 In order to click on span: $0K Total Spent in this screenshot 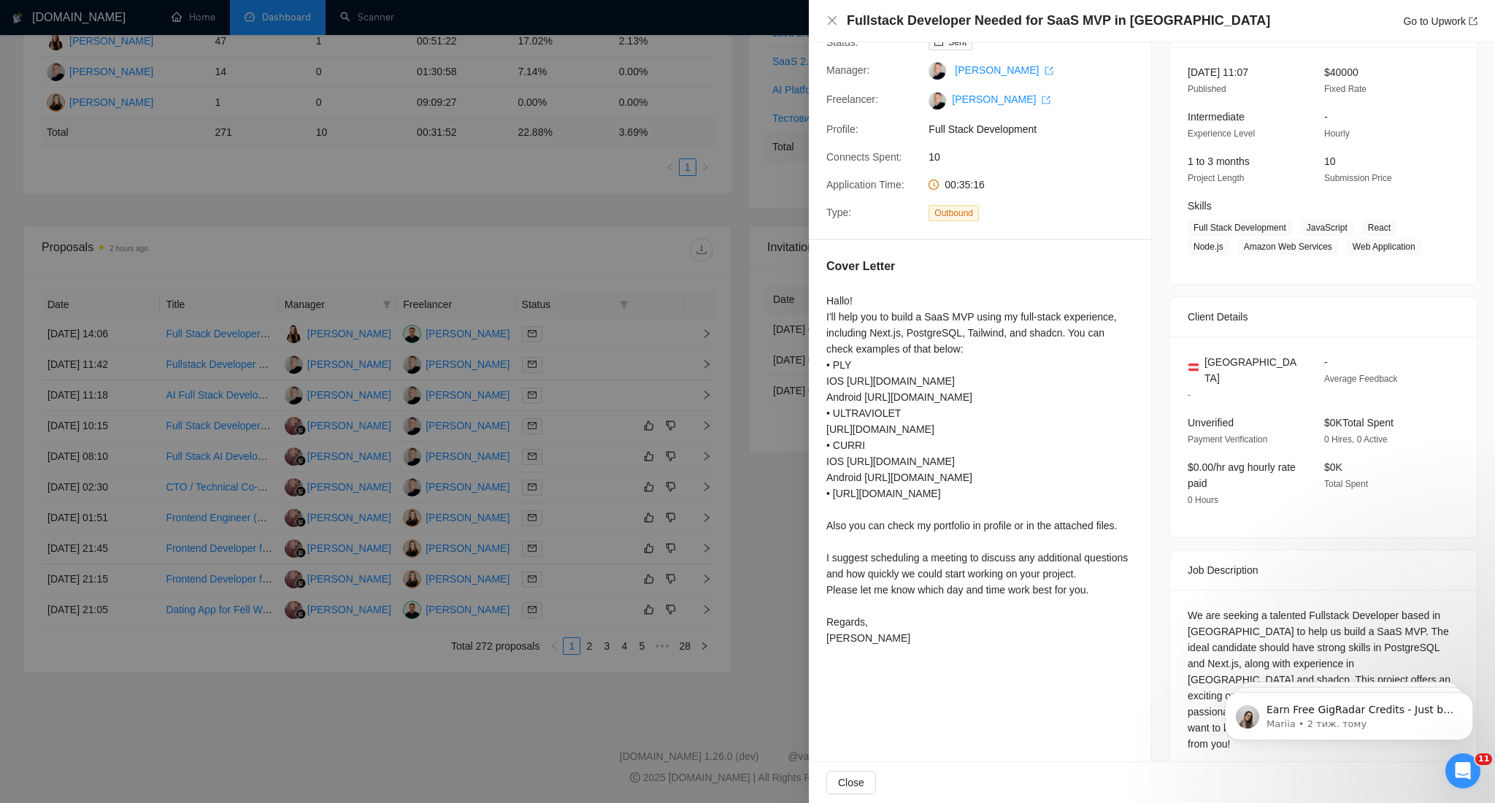, I will do `click(1358, 423)`.